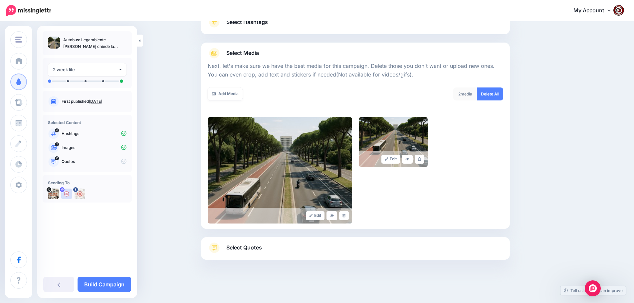 The height and width of the screenshot is (303, 634). Describe the element at coordinates (596, 11) in the screenshot. I see `a: My Account` at that location.